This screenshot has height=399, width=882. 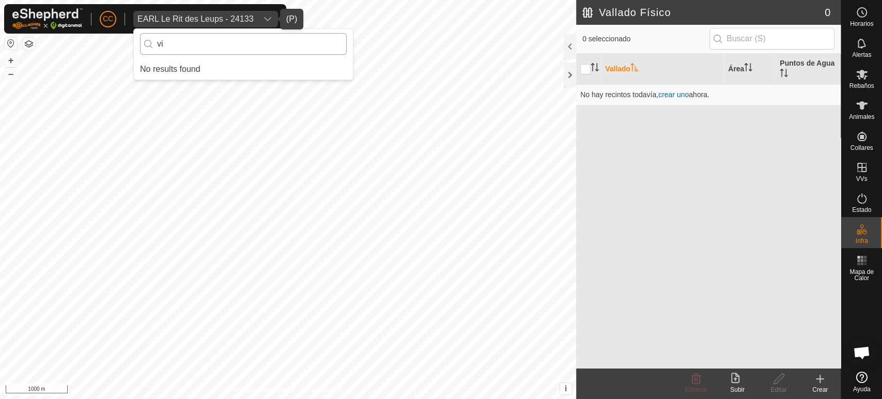 I want to click on span: CC, so click(x=108, y=19).